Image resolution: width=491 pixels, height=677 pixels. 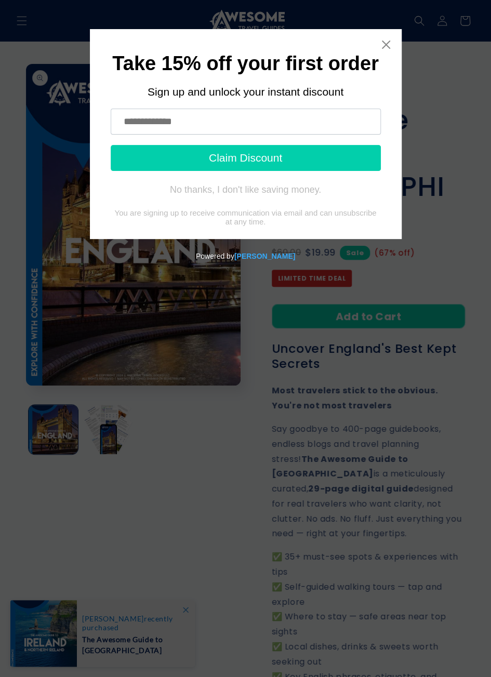 What do you see at coordinates (246, 63) in the screenshot?
I see `h1: Take 15% off your first order` at bounding box center [246, 63].